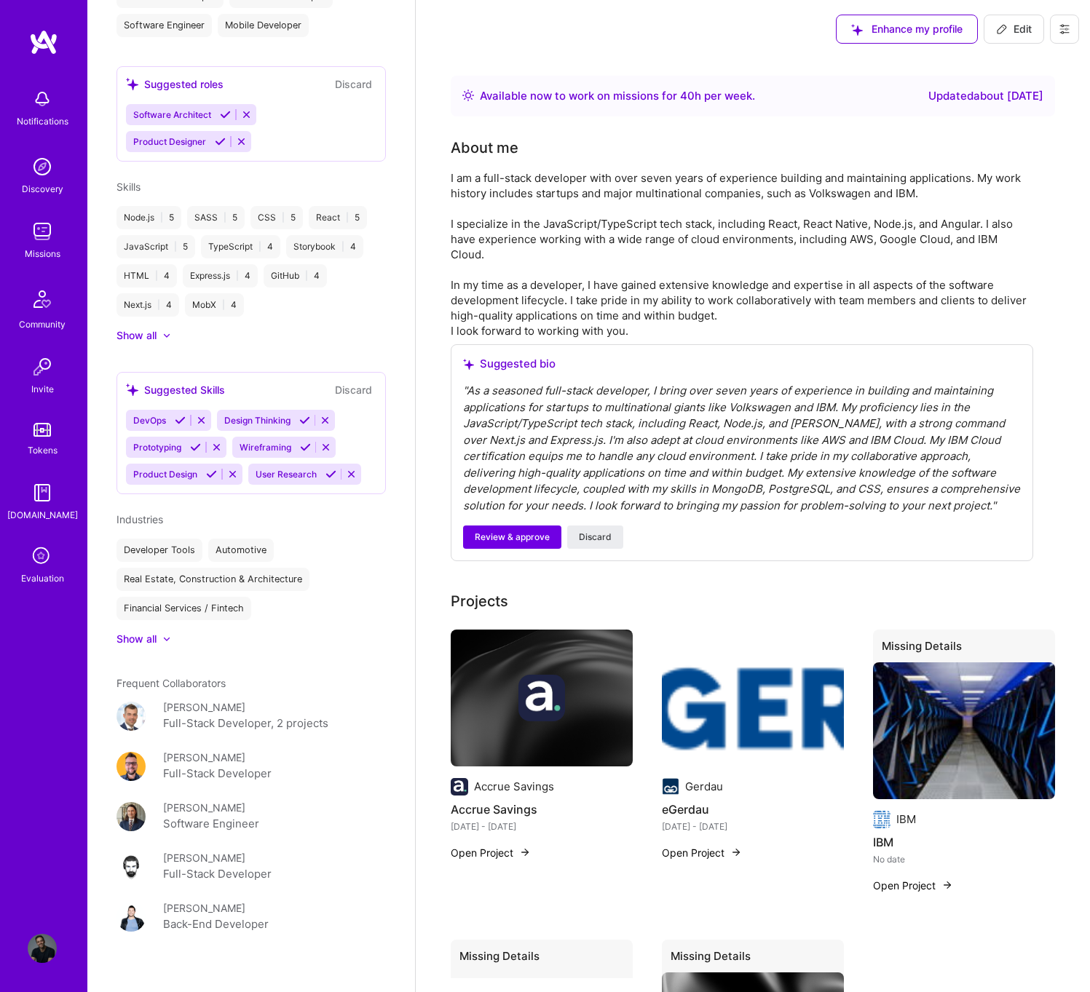  I want to click on span: Software Architect, so click(172, 114).